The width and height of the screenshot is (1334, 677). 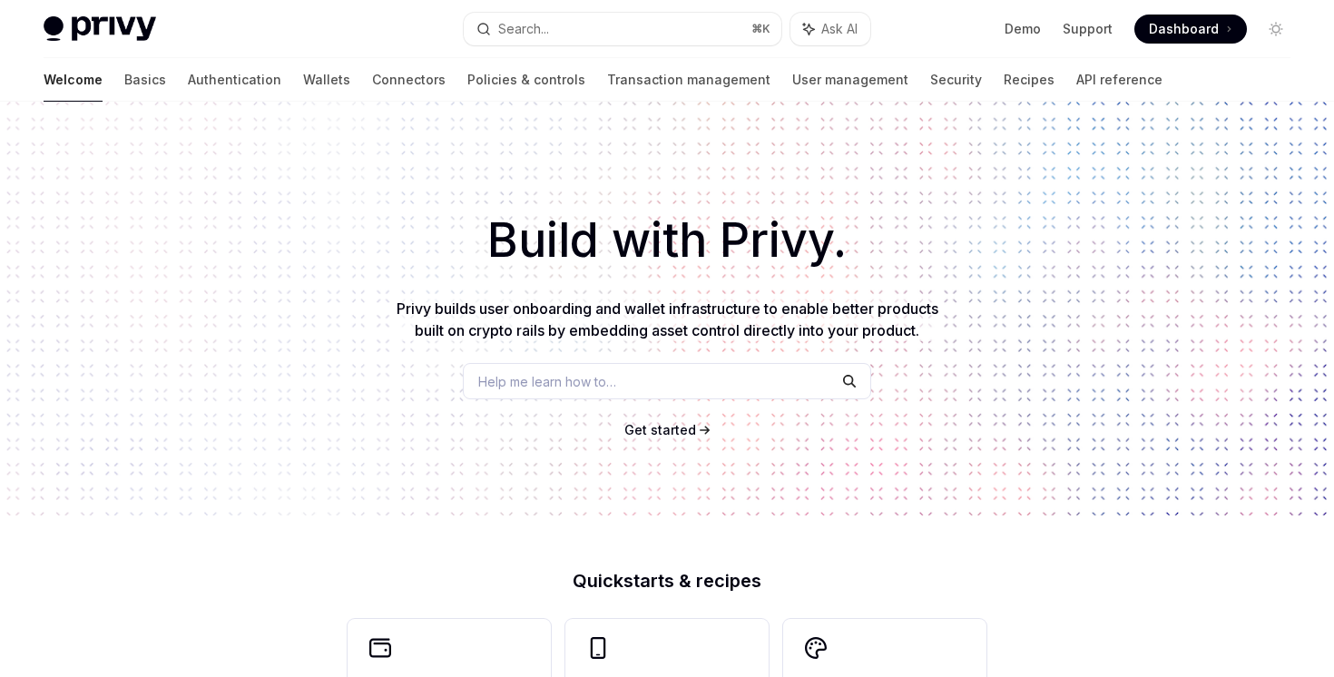 What do you see at coordinates (526, 80) in the screenshot?
I see `a: Policies & controls` at bounding box center [526, 80].